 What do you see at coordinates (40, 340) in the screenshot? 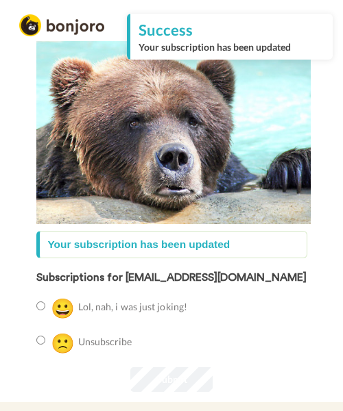
I see `input: 🙁Unsubscribe` at bounding box center [40, 340].